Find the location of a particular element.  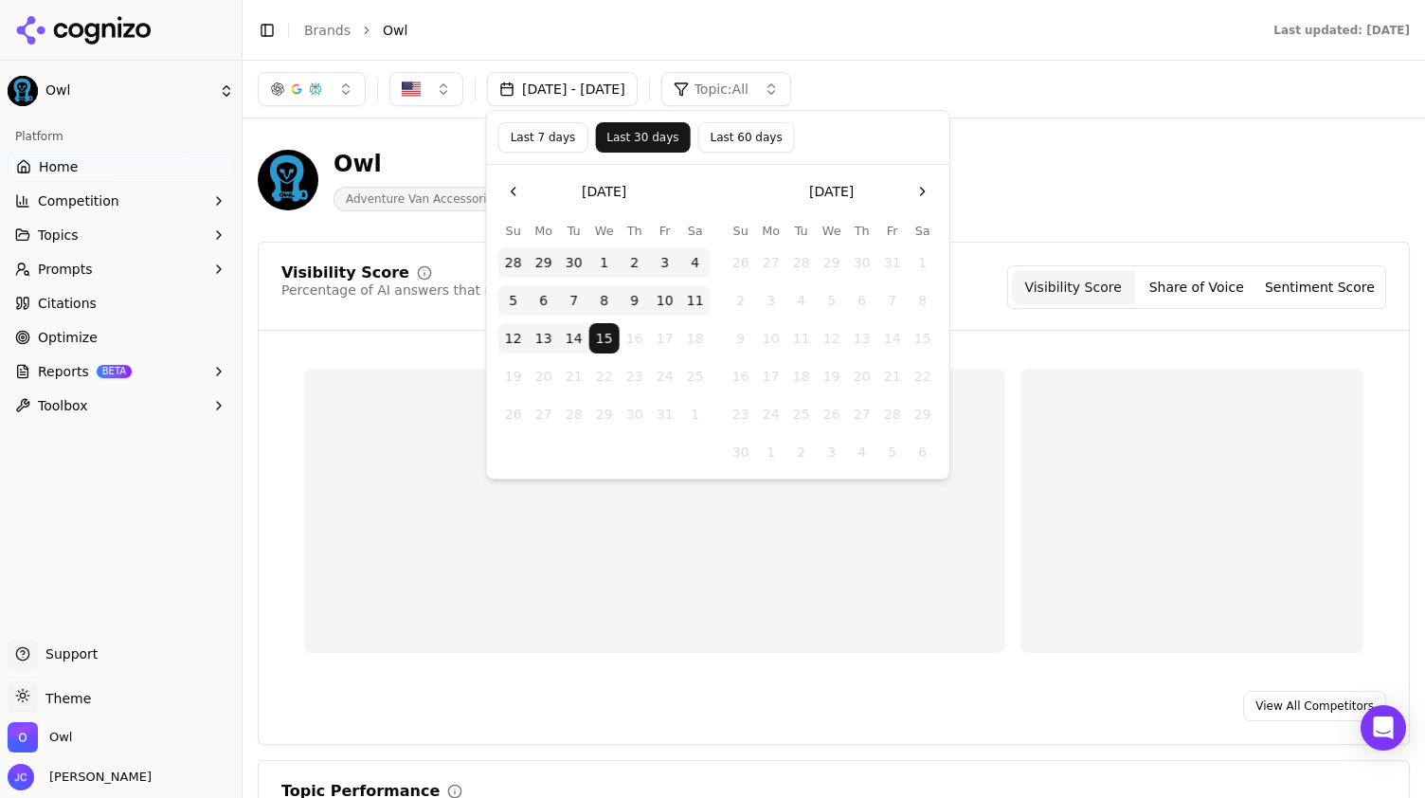

button: Friday, October 3rd, 2025, selected is located at coordinates (665, 262).